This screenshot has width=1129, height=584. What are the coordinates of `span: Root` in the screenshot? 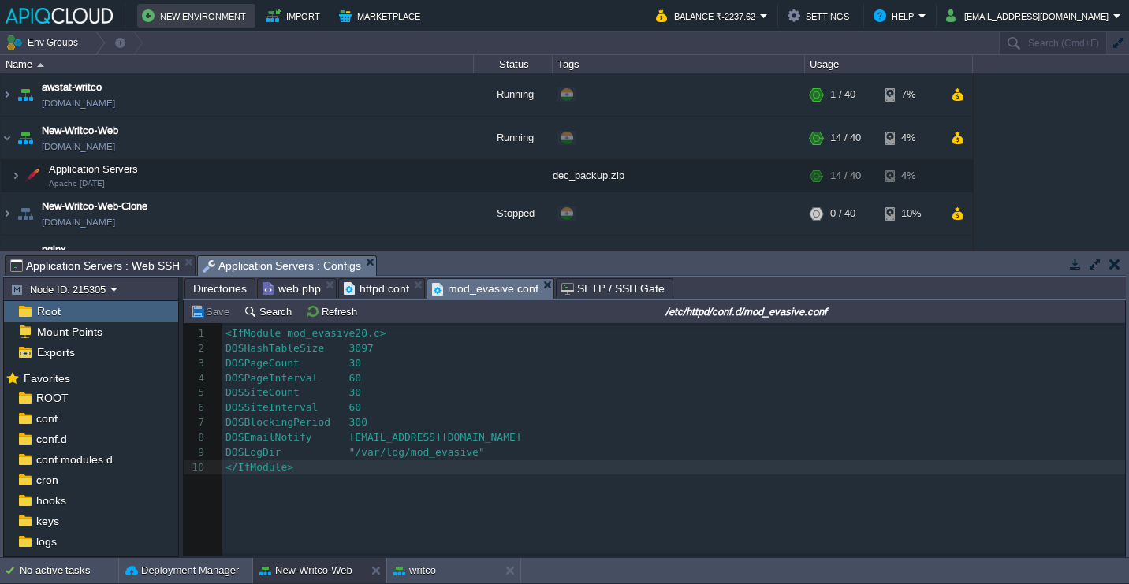 It's located at (48, 311).